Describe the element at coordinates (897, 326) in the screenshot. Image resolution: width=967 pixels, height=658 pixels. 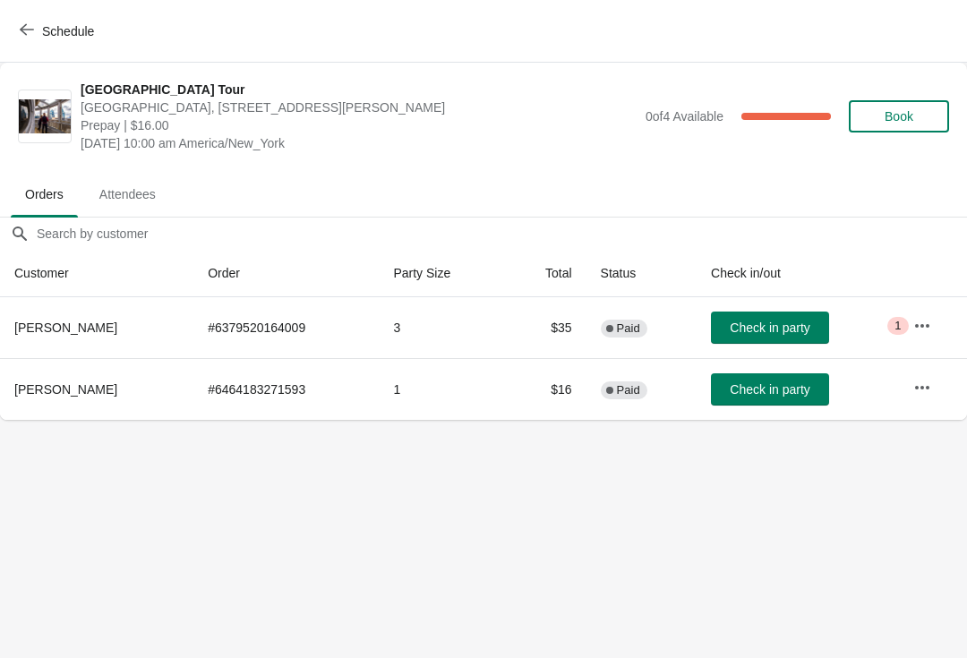
I see `span: 1` at that location.